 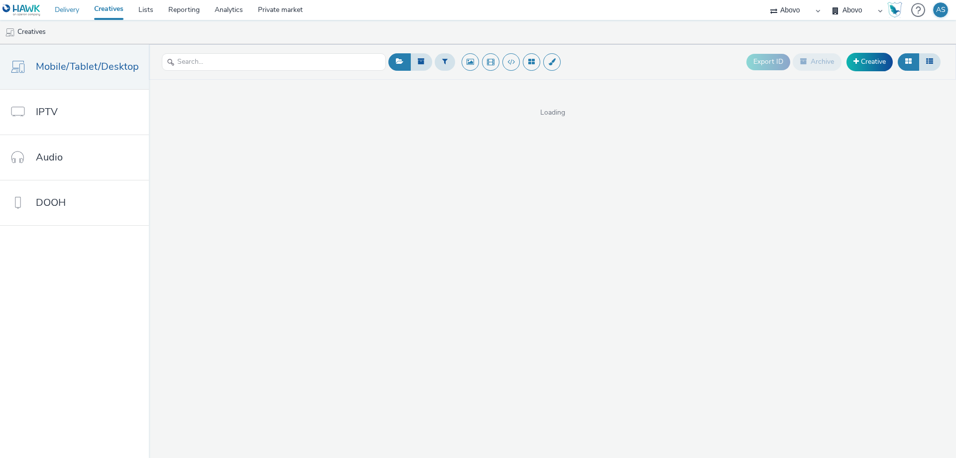 What do you see at coordinates (21, 10) in the screenshot?
I see `img: undefined Logo` at bounding box center [21, 10].